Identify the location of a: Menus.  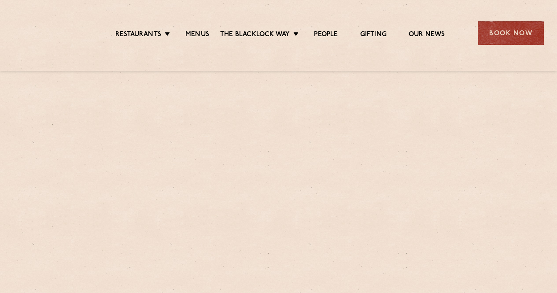
(197, 35).